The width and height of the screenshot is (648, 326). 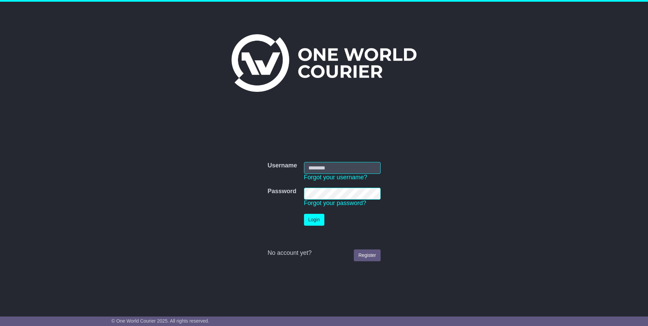 What do you see at coordinates (335, 203) in the screenshot?
I see `a: Forgot your password?` at bounding box center [335, 203].